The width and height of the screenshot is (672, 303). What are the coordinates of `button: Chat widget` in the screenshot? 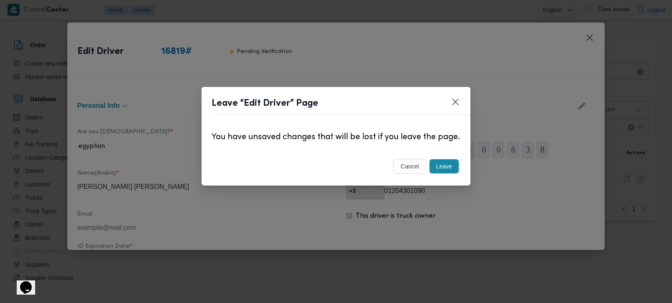 It's located at (18, 18).